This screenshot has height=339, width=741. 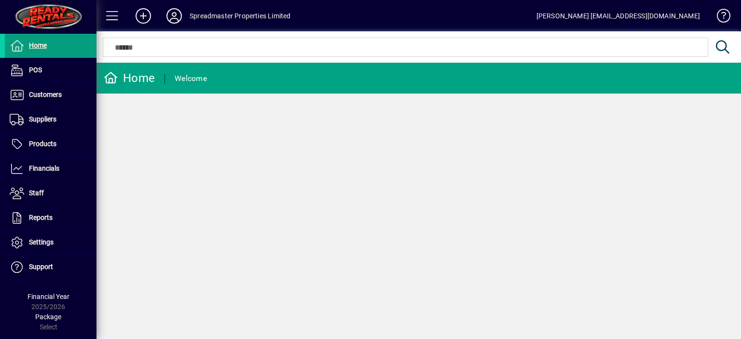 What do you see at coordinates (41, 267) in the screenshot?
I see `span: Support` at bounding box center [41, 267].